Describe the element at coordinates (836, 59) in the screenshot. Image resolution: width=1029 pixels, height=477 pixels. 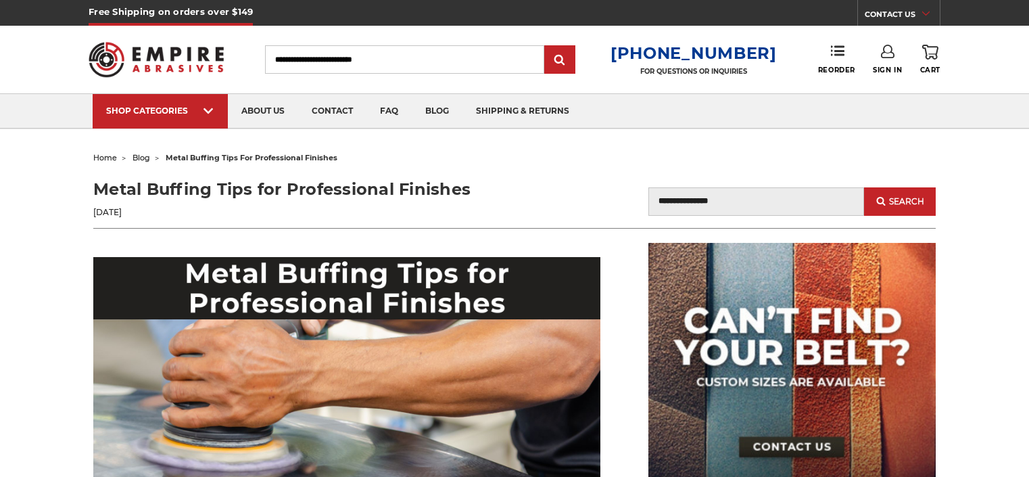
I see `a: Reorder` at that location.